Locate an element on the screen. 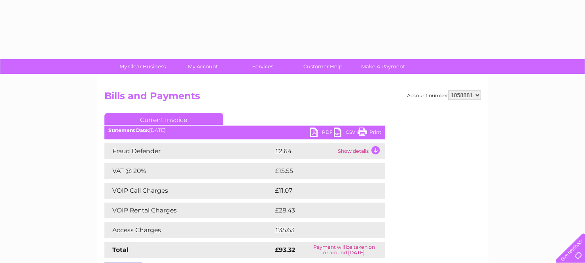 This screenshot has height=263, width=585. td: £11.07 is located at coordinates (320, 191).